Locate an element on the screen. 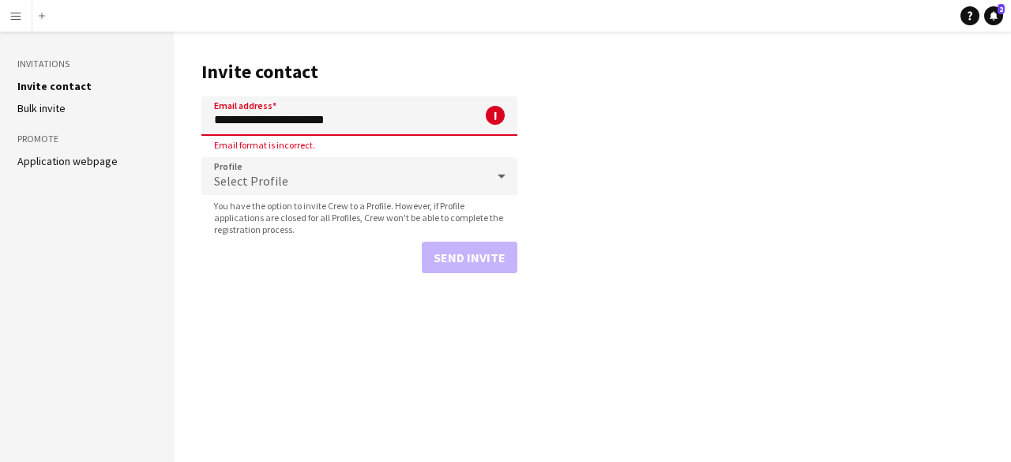  span: You have the option to invite Crew to a Profile. However, if Profile applications are closed for ... is located at coordinates (360, 217).